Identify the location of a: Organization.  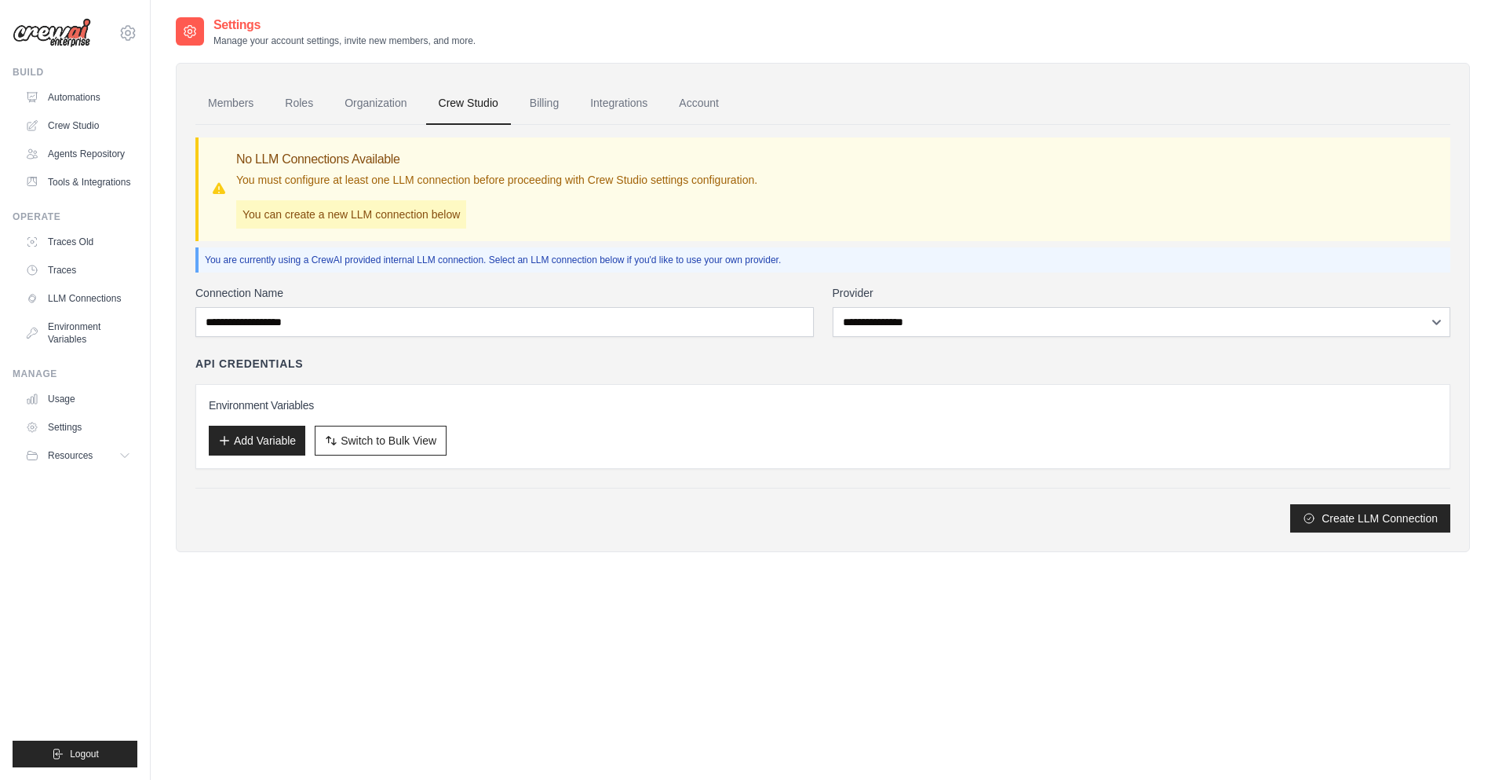
(375, 104).